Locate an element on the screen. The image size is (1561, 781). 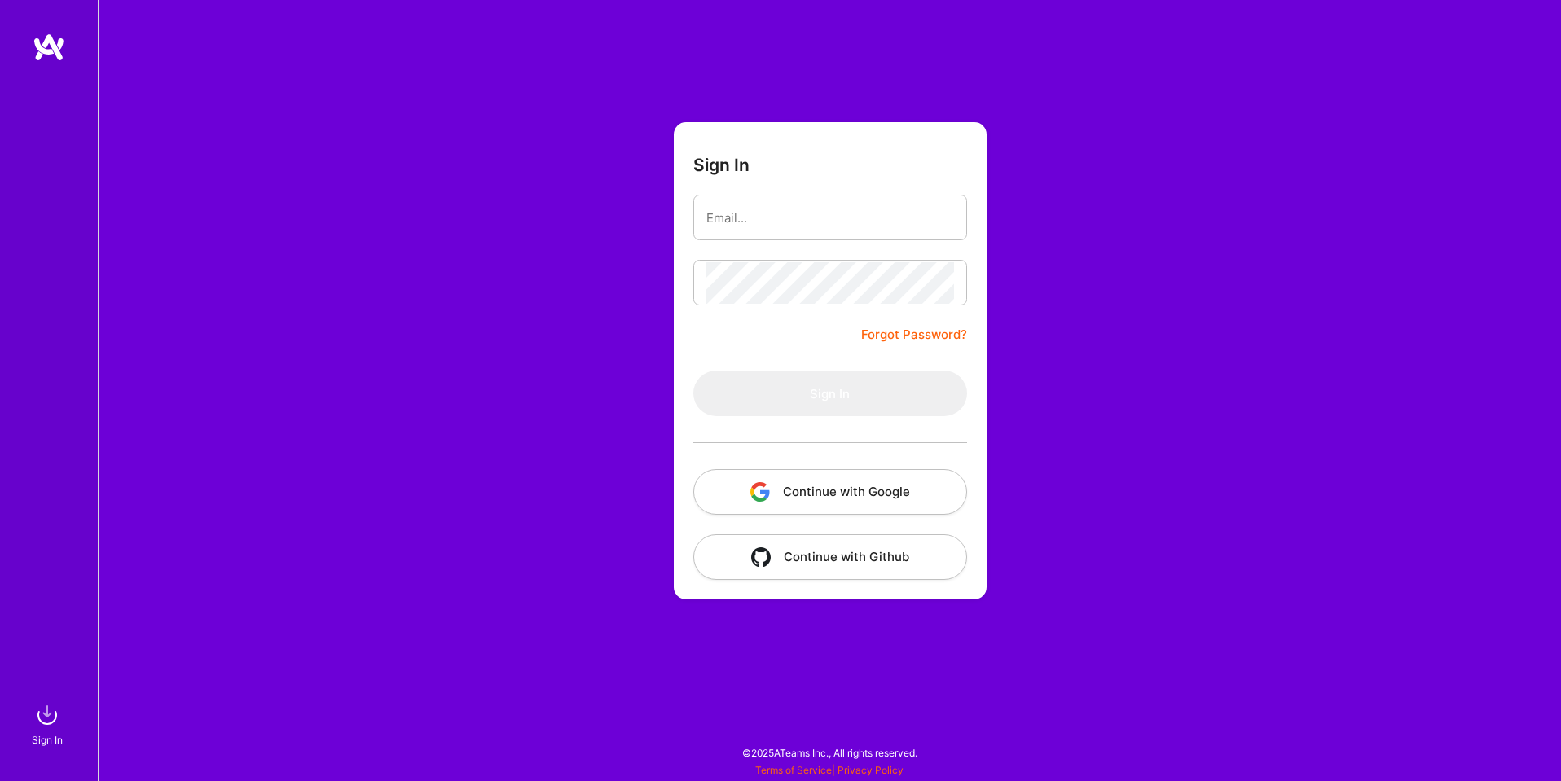
button: Continue with Github is located at coordinates (830, 557).